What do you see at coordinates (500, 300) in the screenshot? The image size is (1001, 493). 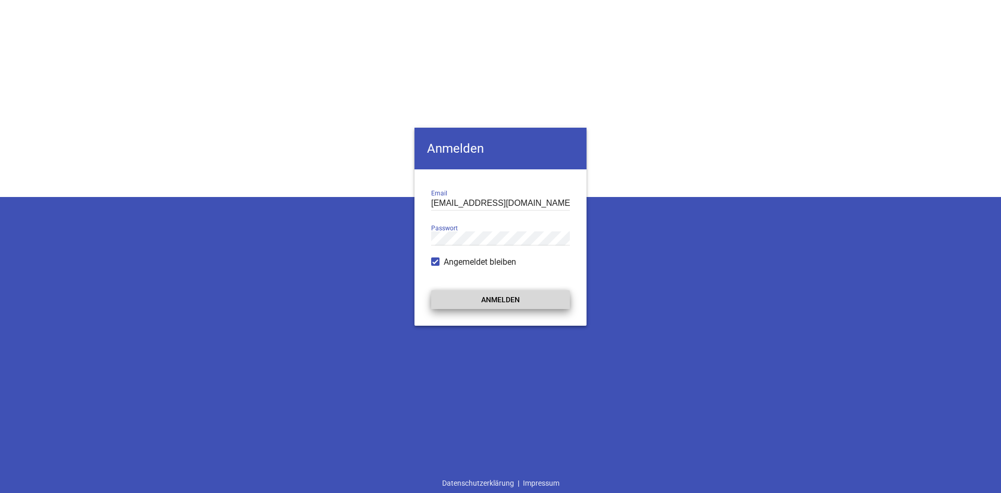 I see `button: Anmelden` at bounding box center [500, 300].